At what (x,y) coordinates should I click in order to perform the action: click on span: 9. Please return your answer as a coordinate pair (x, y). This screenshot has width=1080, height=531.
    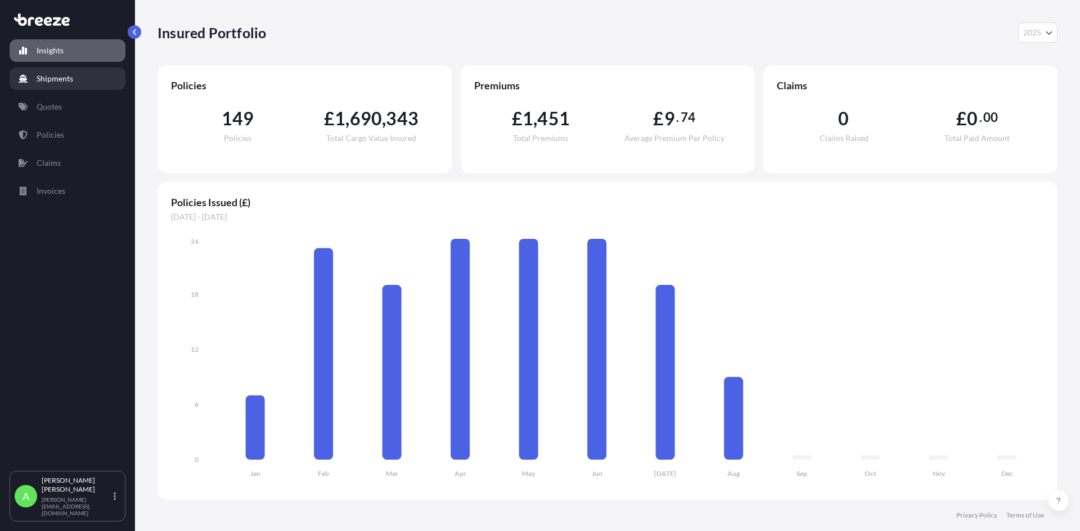
    Looking at the image, I should click on (669, 119).